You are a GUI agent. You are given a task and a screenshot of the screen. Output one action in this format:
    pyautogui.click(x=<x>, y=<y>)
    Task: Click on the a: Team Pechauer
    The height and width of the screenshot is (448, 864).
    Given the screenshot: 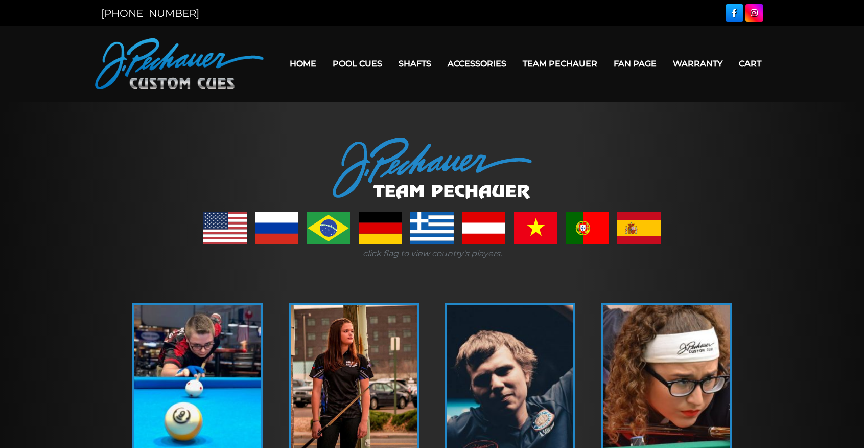 What is the action you would take?
    pyautogui.click(x=560, y=63)
    